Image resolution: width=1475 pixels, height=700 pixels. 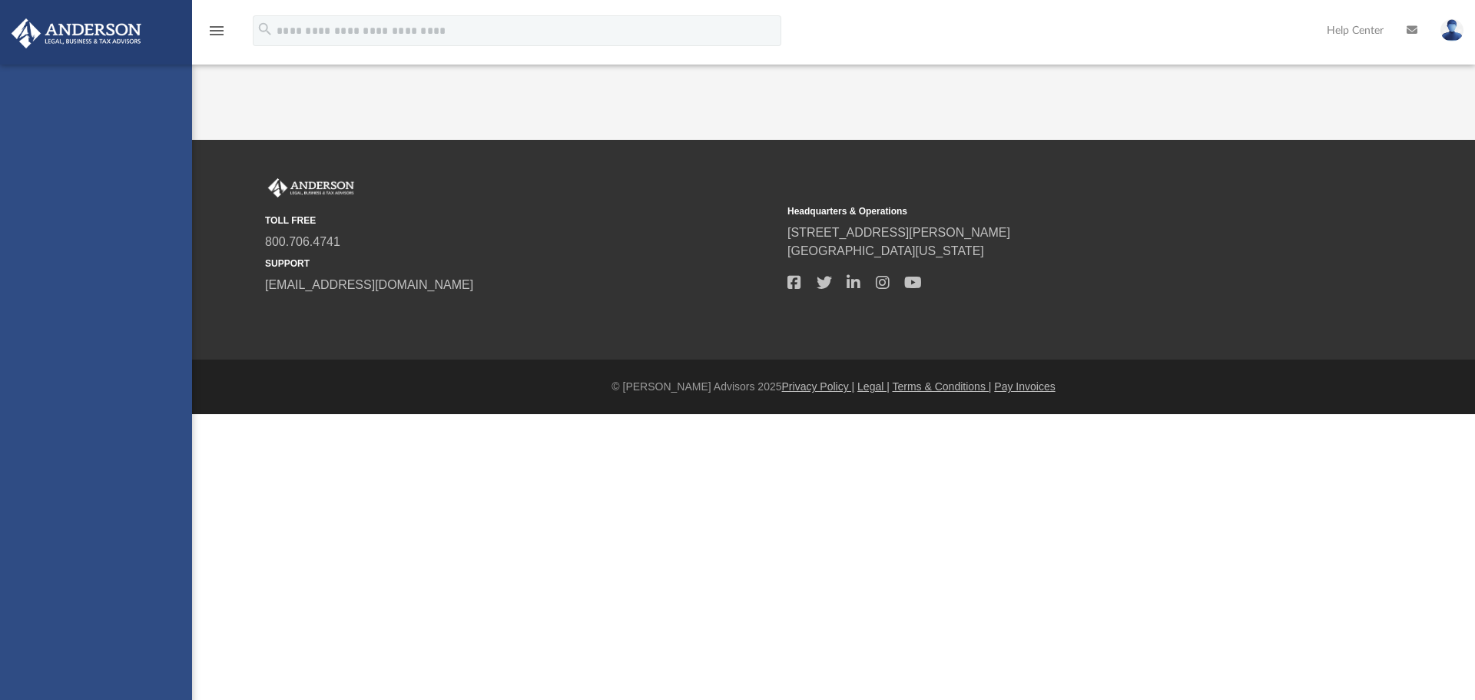 I want to click on i: search, so click(x=265, y=29).